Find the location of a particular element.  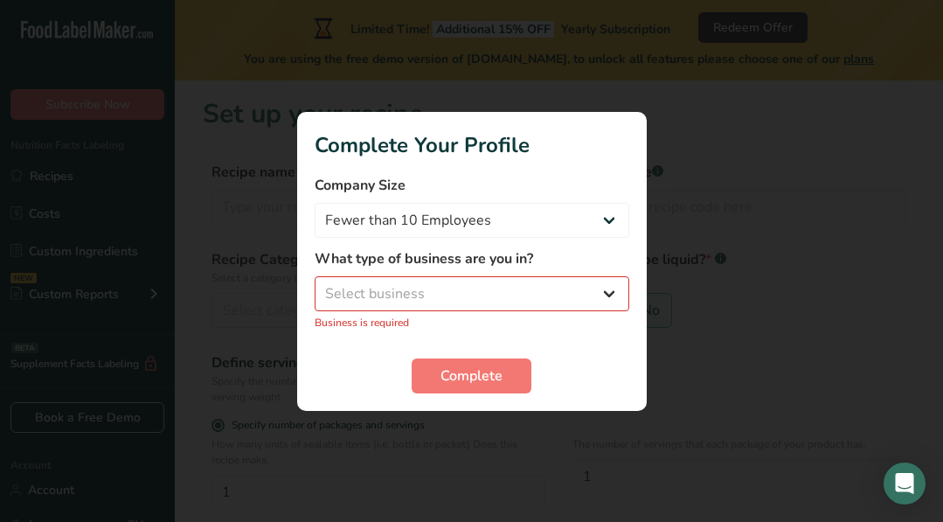

div: Open Intercom Messenger is located at coordinates (904, 483).